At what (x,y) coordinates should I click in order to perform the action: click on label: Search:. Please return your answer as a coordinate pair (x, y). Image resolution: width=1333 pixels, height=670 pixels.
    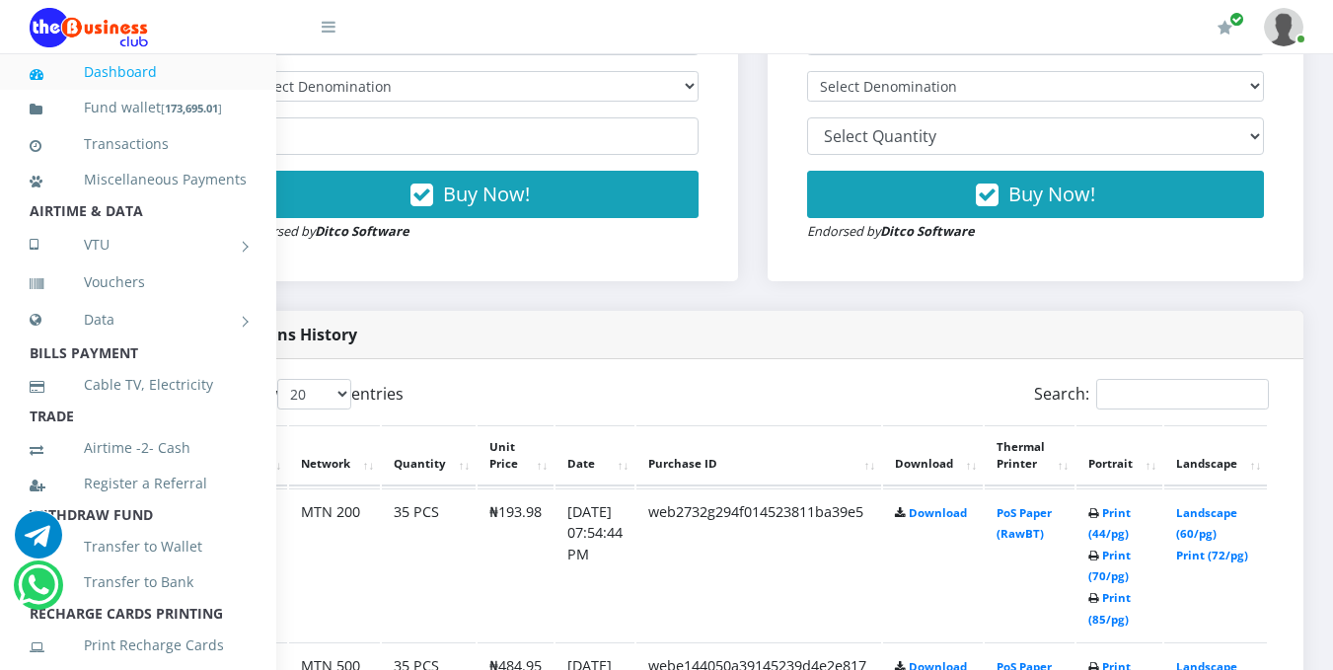
    Looking at the image, I should click on (1151, 394).